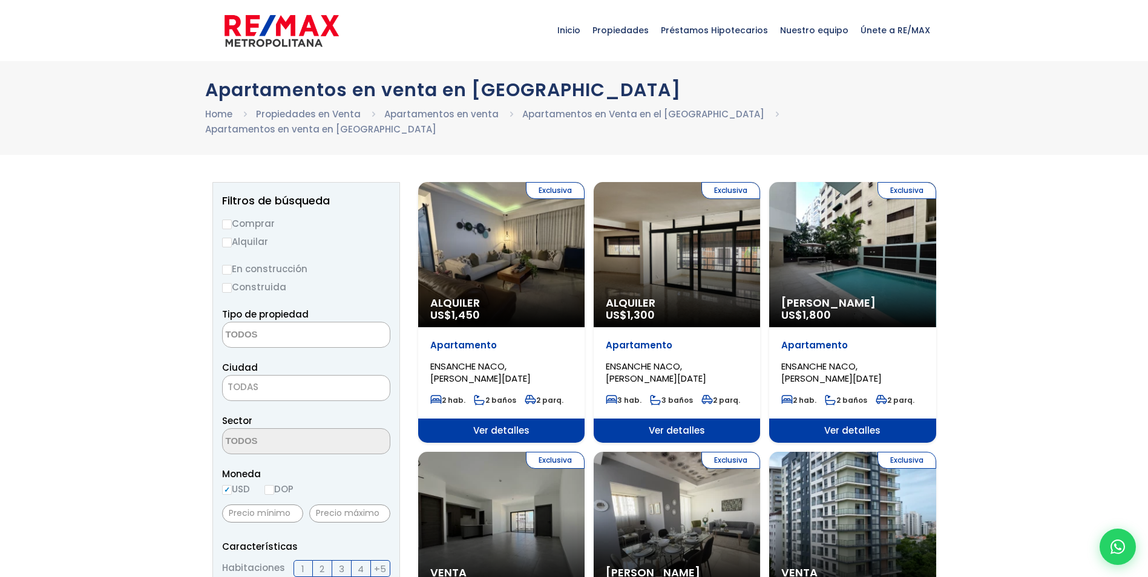 This screenshot has width=1148, height=577. Describe the element at coordinates (341, 569) in the screenshot. I see `span: 3` at that location.